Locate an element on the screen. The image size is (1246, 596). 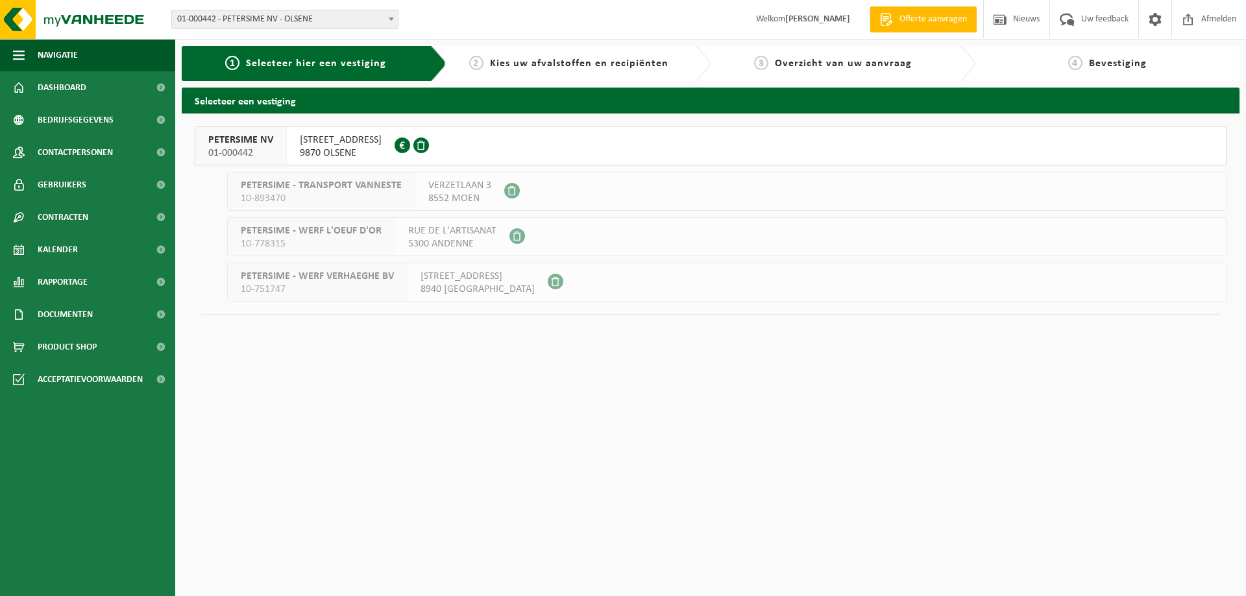
span: PETERSIME - WERF VERHAEGHE BV is located at coordinates (317, 276).